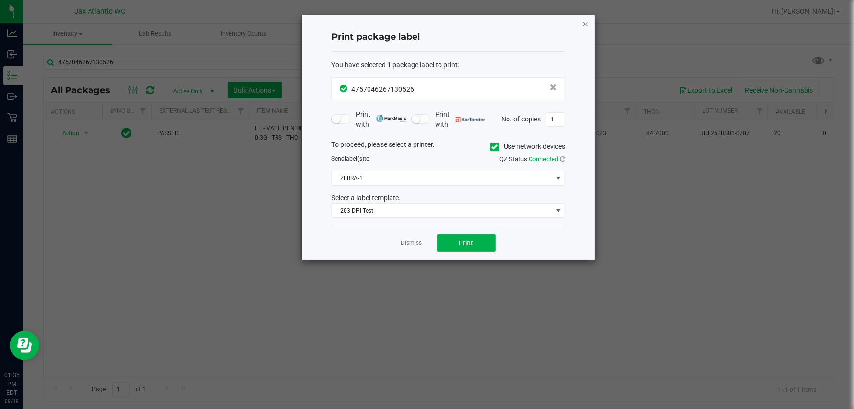 The width and height of the screenshot is (854, 409). I want to click on h4: Print package label, so click(448, 37).